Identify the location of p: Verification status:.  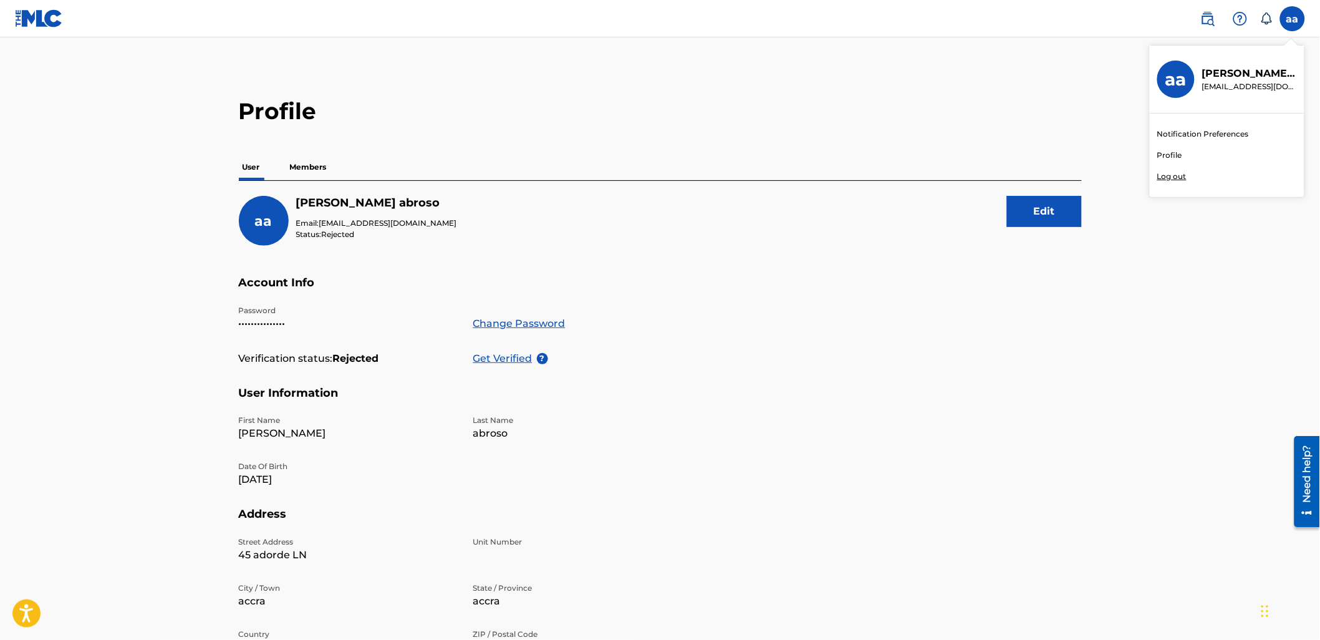
(286, 358).